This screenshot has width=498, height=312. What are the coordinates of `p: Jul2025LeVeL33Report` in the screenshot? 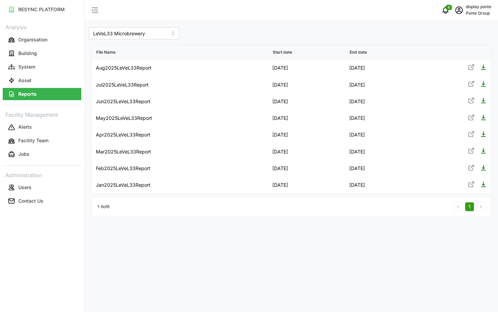 It's located at (122, 85).